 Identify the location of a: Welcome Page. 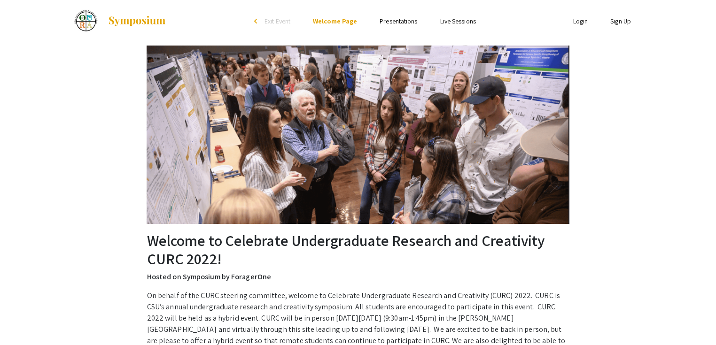
(335, 21).